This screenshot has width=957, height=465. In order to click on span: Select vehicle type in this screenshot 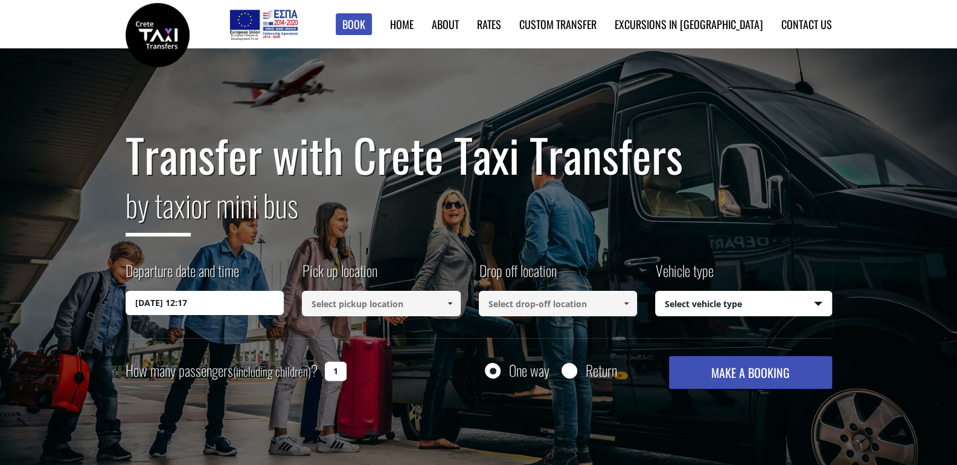, I will do `click(744, 304)`.